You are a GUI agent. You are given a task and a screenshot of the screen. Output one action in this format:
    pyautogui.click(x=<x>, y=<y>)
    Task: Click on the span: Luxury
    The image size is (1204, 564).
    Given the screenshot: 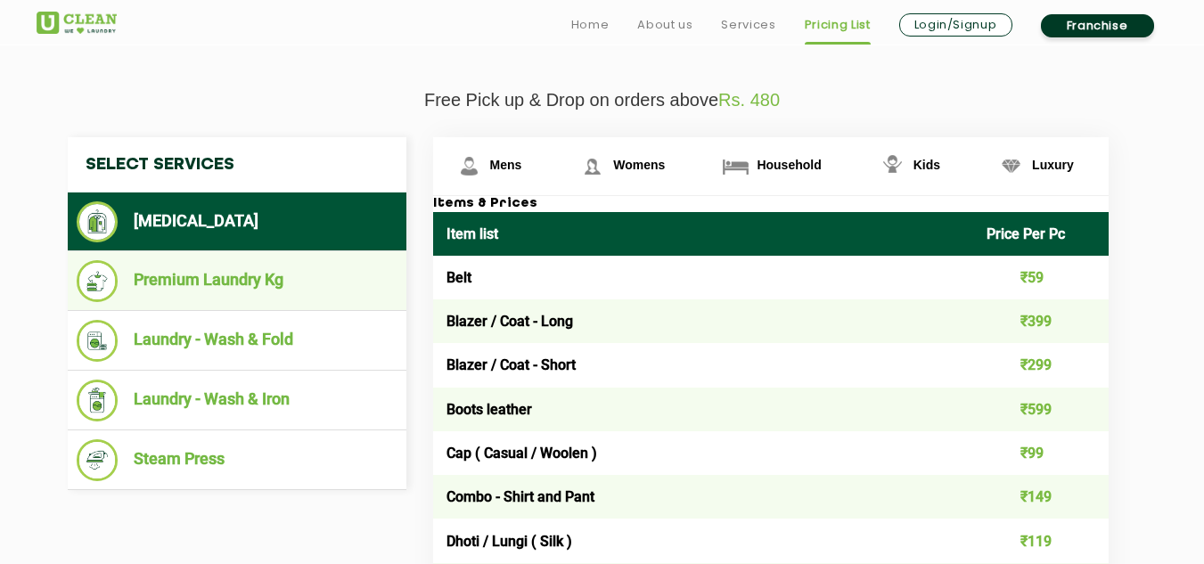 What is the action you would take?
    pyautogui.click(x=1052, y=165)
    